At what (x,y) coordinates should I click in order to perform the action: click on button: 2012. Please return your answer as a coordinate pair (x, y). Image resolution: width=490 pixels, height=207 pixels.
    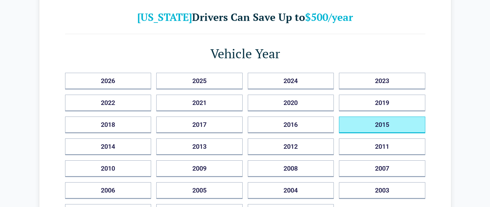
    Looking at the image, I should click on (291, 147).